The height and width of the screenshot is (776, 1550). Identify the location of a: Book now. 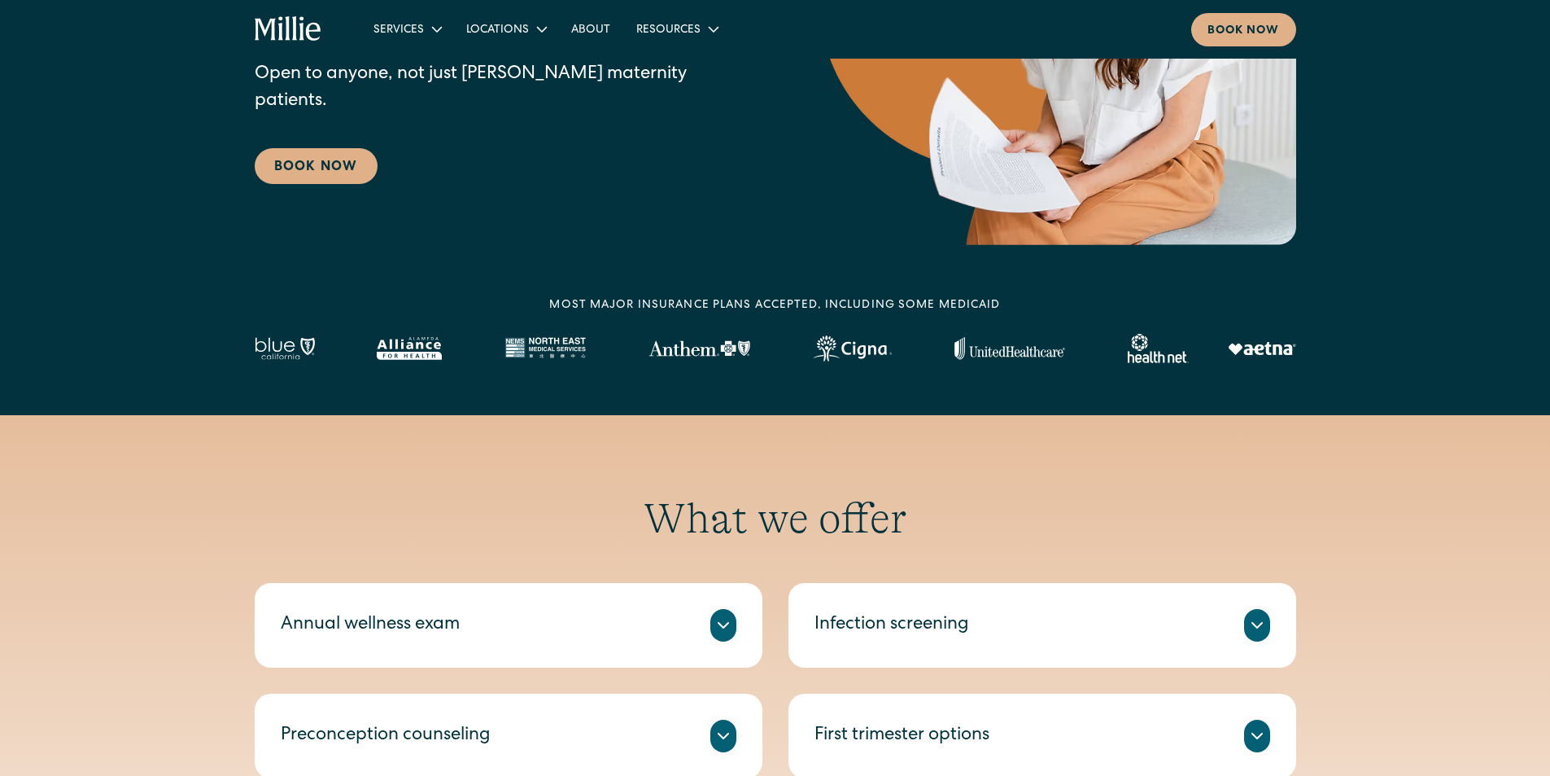
(1244, 29).